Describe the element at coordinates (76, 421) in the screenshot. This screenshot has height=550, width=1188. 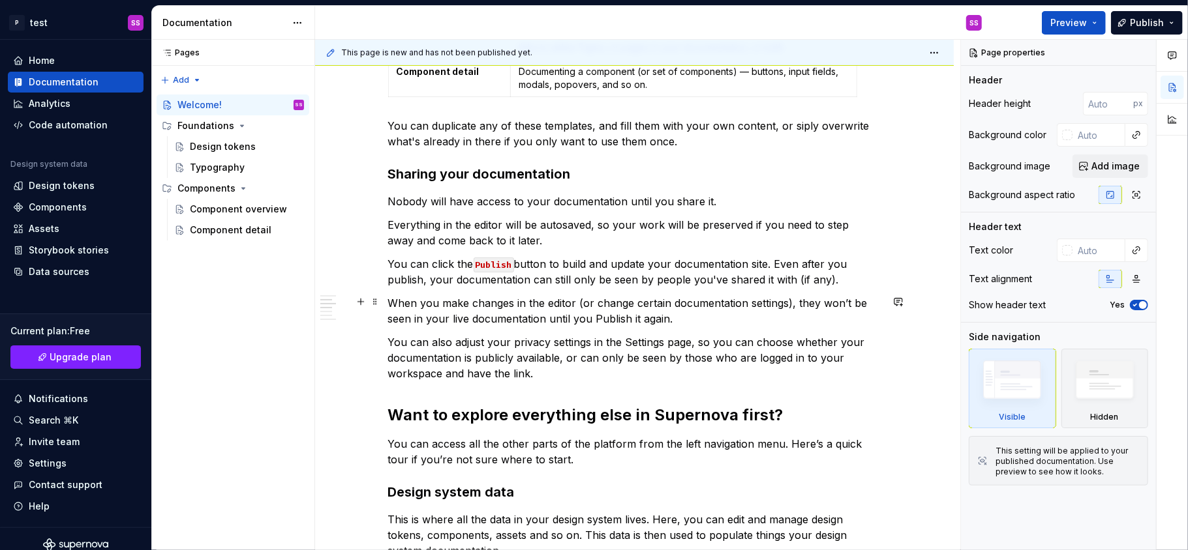
I see `button: Search ⌘K` at that location.